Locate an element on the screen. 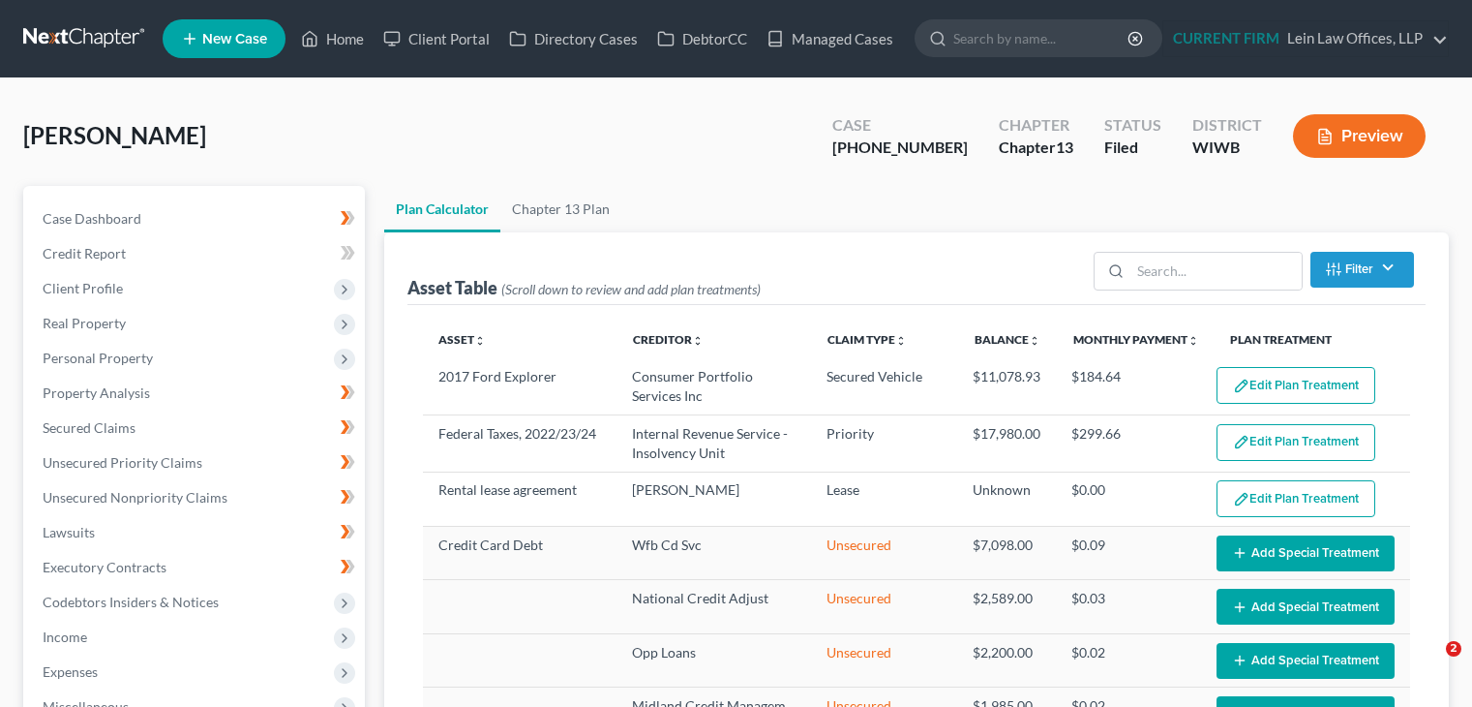 The width and height of the screenshot is (1472, 707). a: Case Dashboard is located at coordinates (195, 219).